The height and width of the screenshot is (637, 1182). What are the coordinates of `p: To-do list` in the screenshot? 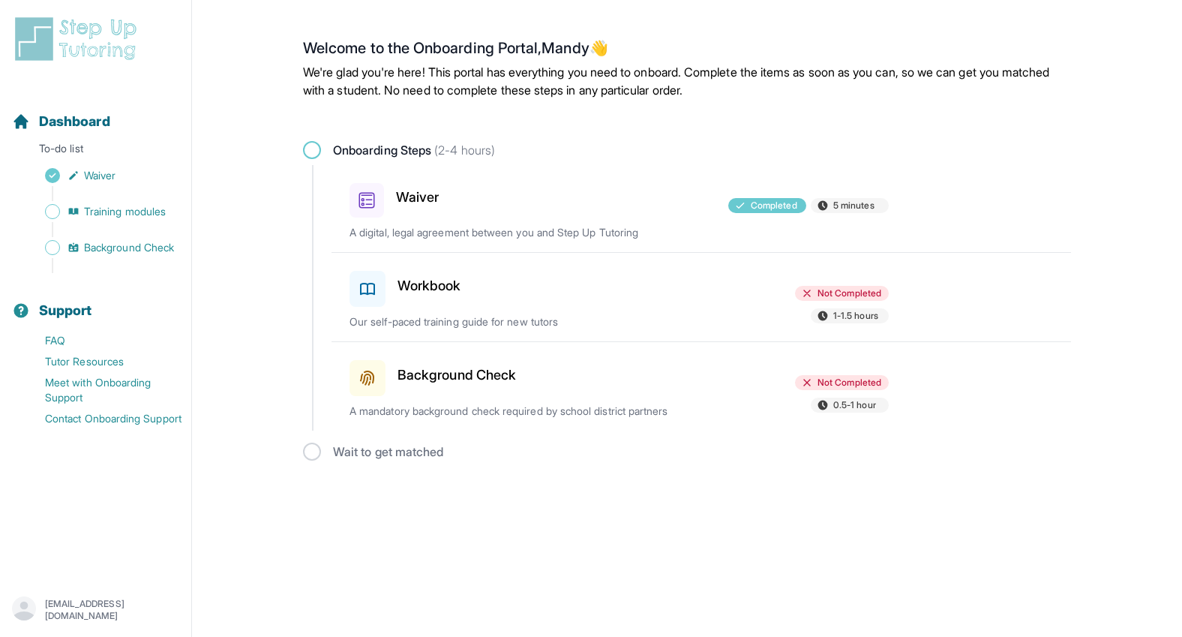 It's located at (95, 151).